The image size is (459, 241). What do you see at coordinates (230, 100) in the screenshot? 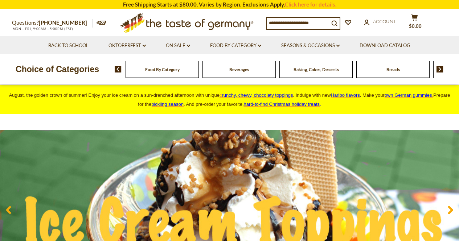
I see `span: August, the golden crown of summer! Enjoy your ice cream on a sun-drenched afternoon with unique ...` at bounding box center [230, 100].